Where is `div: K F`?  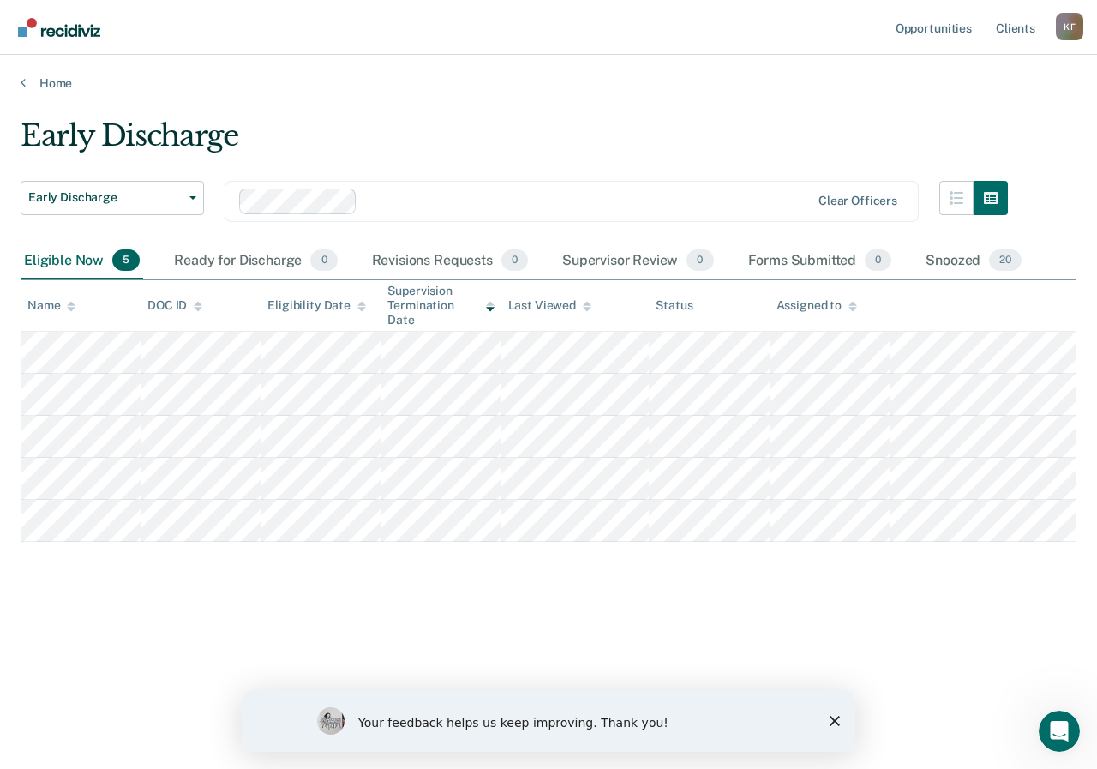 div: K F is located at coordinates (1070, 27).